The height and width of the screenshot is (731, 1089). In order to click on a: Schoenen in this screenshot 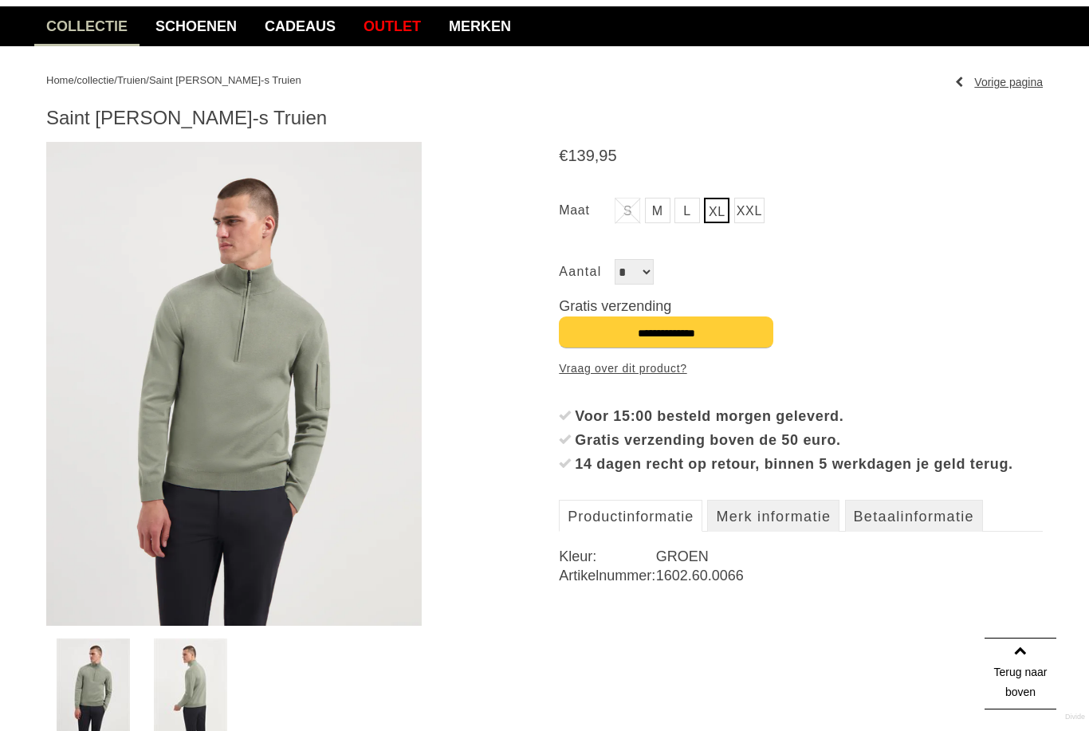, I will do `click(196, 26)`.